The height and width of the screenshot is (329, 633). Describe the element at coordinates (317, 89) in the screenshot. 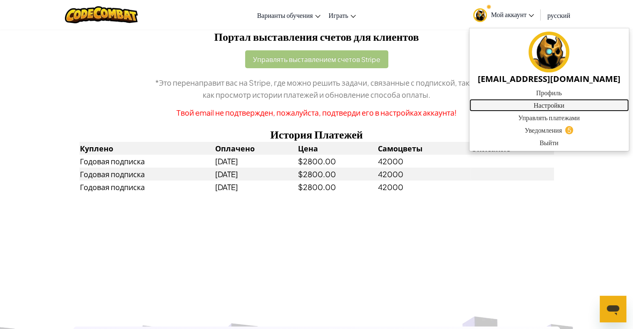

I see `p: *Это перенаправит вас на Stripe, где можно решить задачи, связанные с подпиской, такие как просмо...` at that location.